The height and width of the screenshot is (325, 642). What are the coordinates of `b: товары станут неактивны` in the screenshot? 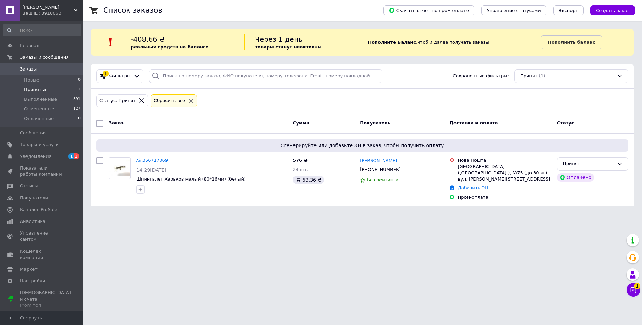 It's located at (288, 47).